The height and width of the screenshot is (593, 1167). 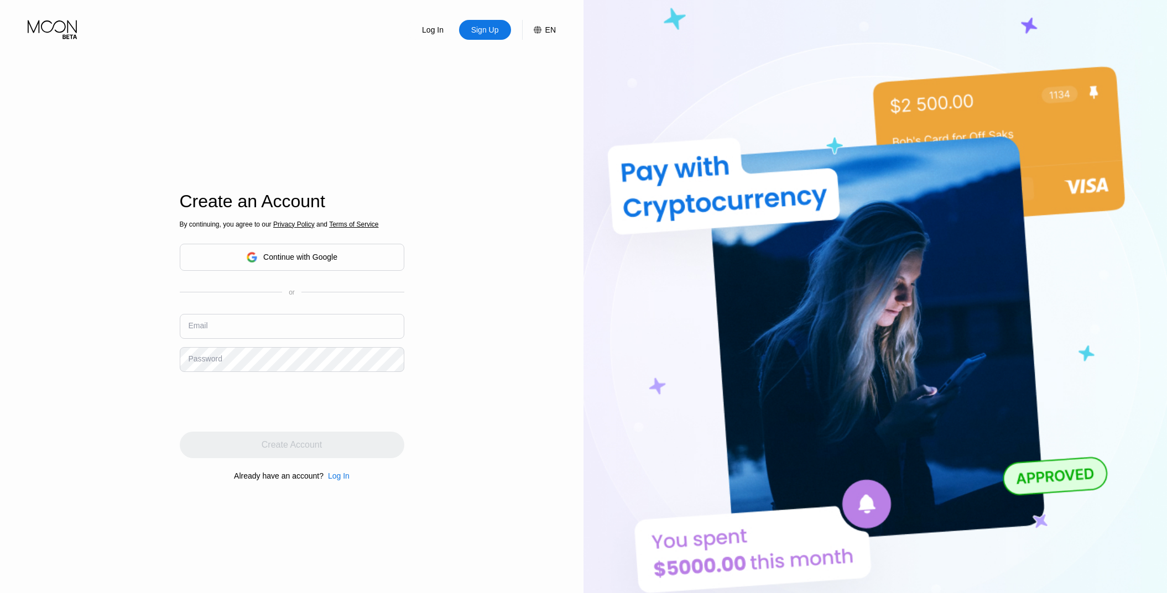 I want to click on div: Password, so click(x=205, y=359).